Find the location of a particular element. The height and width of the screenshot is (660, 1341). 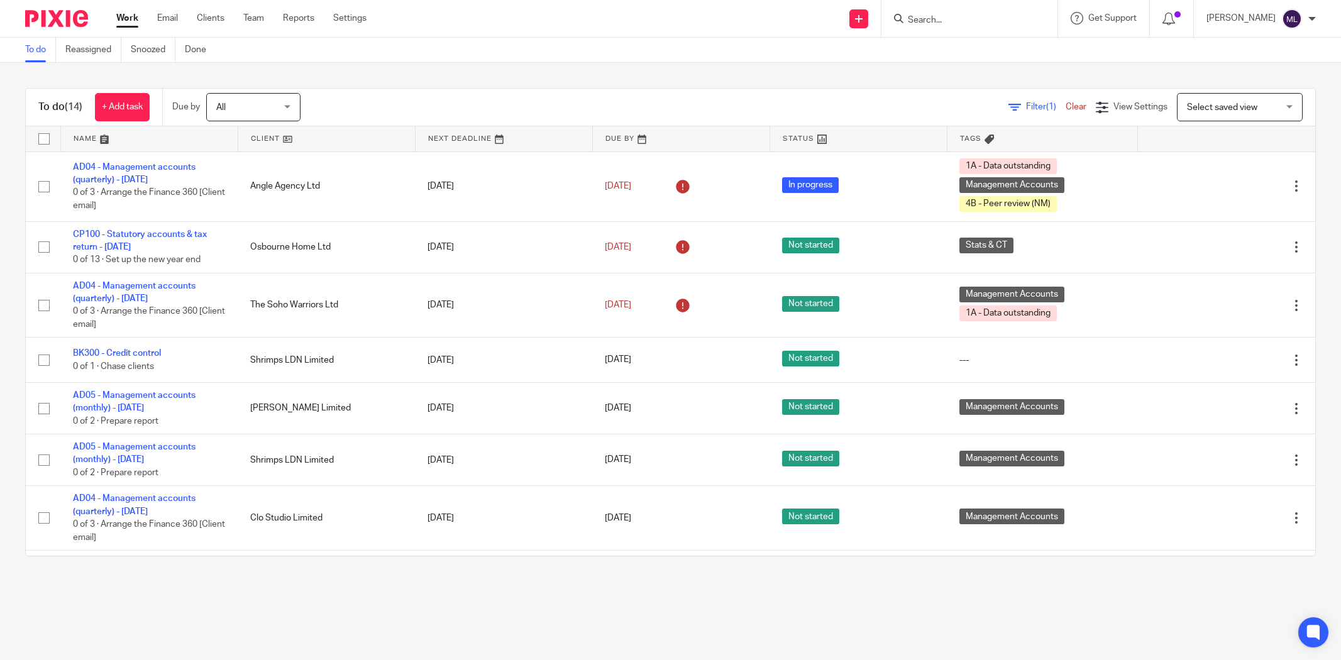

img: Pixie is located at coordinates (57, 18).